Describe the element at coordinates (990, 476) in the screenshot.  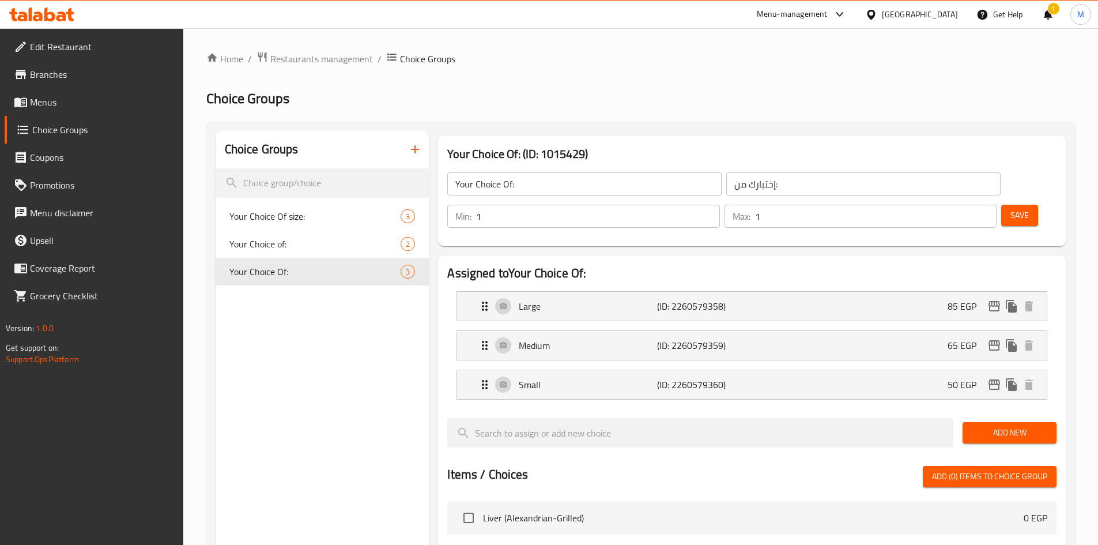
I see `span: Add (0) items to choice group` at that location.